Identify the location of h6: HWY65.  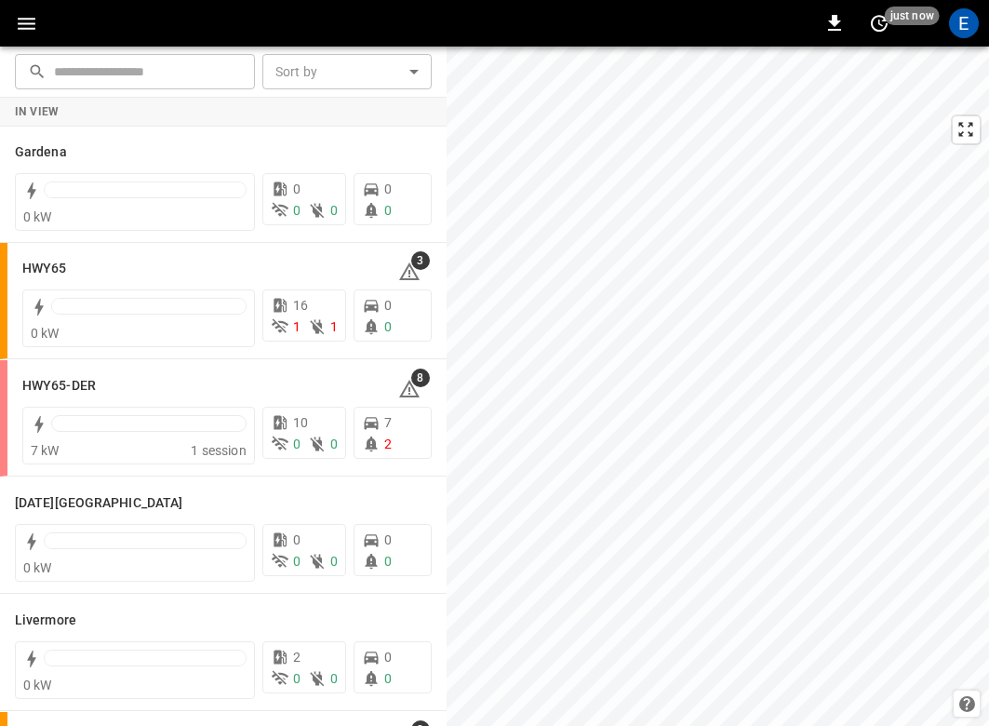
(45, 269).